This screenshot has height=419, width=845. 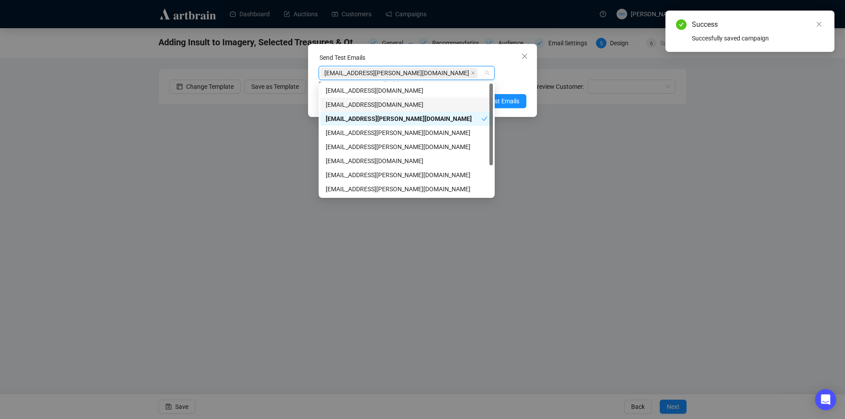 I want to click on span: check, so click(x=485, y=119).